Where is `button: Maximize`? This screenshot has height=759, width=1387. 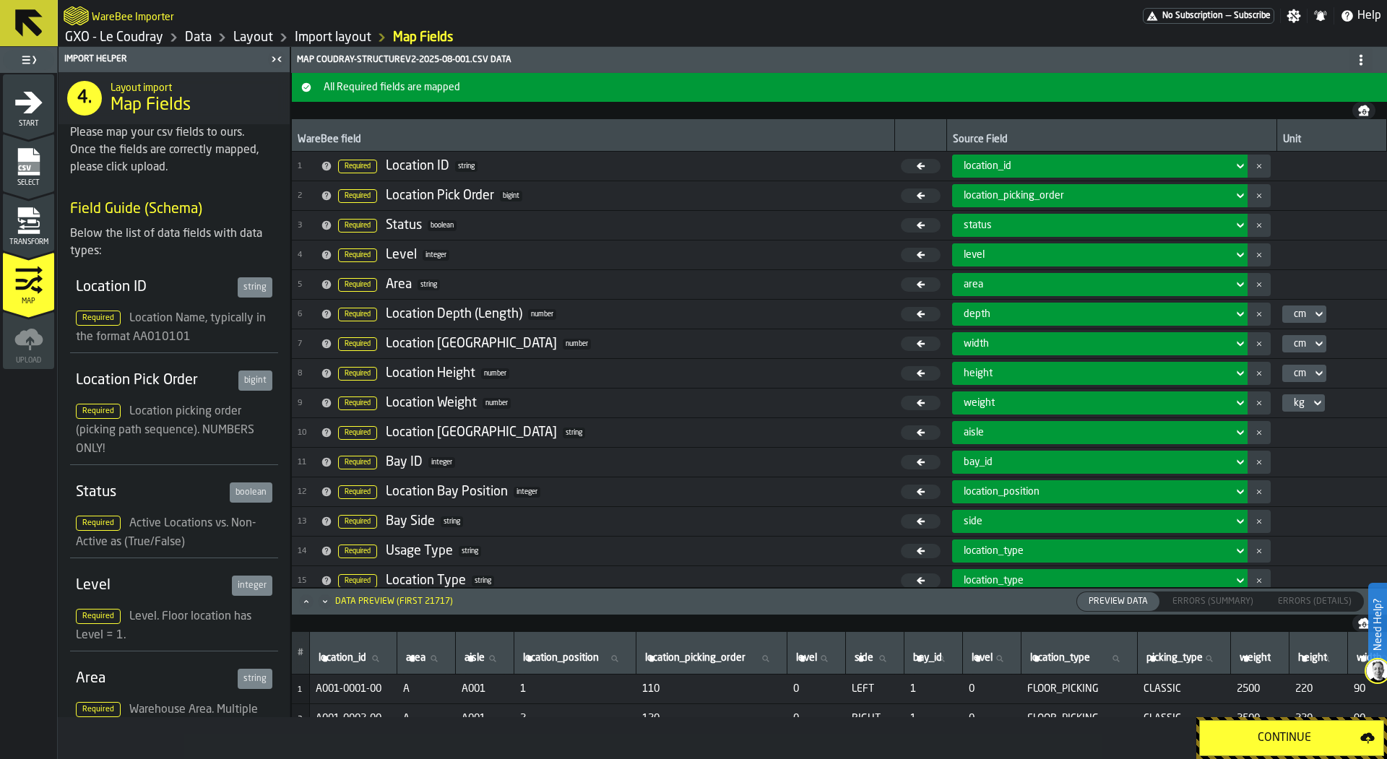
button: Maximize is located at coordinates (306, 602).